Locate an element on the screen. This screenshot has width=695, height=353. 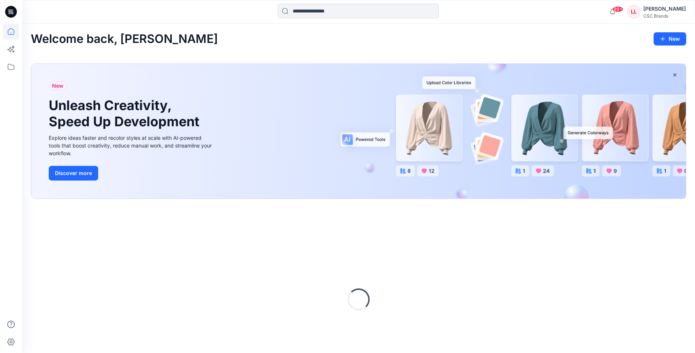
h1: Unleash Creativity, Speed Up Development is located at coordinates (126, 113).